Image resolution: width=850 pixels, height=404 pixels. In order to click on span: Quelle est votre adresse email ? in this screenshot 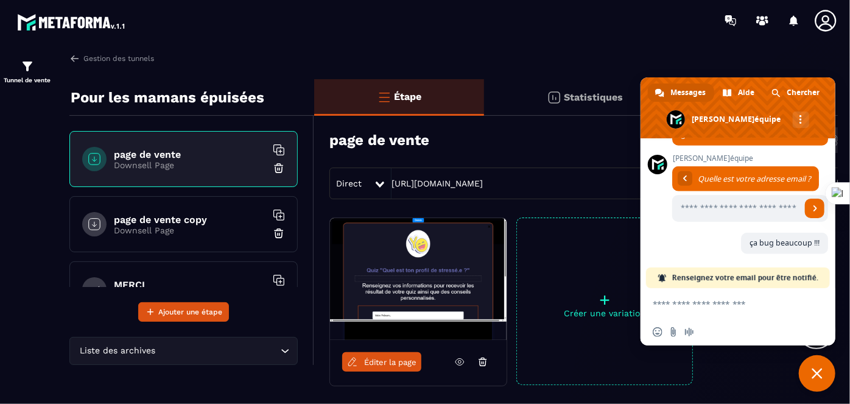, I will do `click(754, 178)`.